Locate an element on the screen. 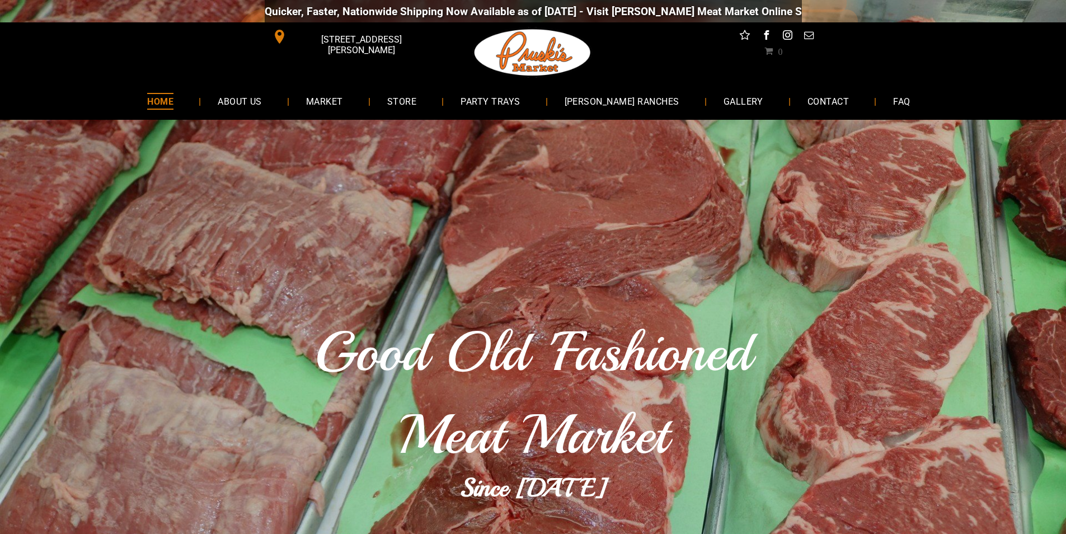 The height and width of the screenshot is (534, 1066). a: STORE is located at coordinates (402, 101).